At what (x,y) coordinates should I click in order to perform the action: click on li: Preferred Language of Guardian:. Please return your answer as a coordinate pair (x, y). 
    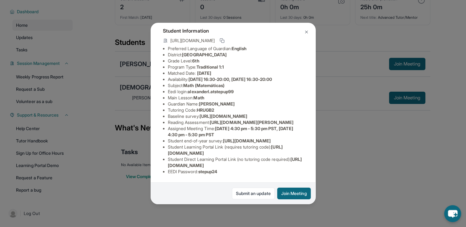
    Looking at the image, I should click on (235, 49).